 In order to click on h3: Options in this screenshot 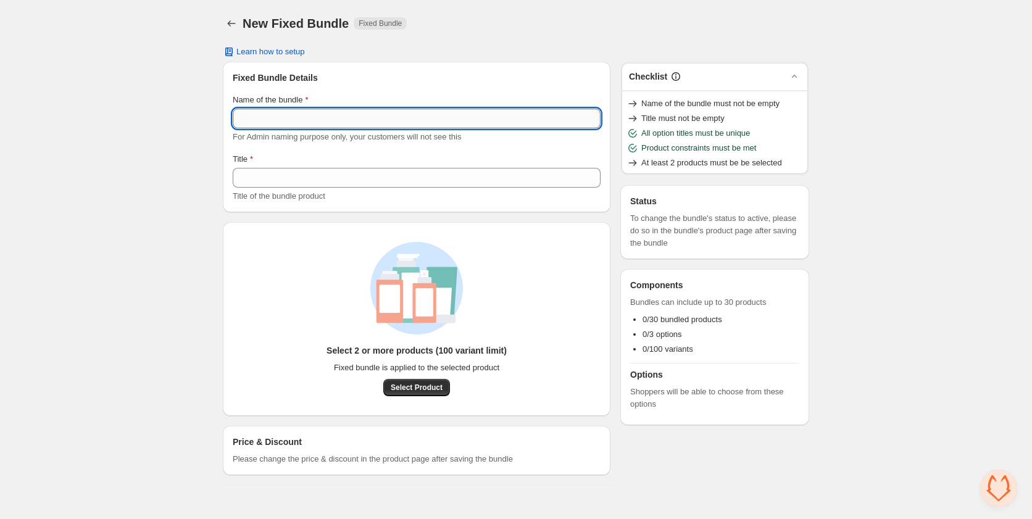, I will do `click(715, 375)`.